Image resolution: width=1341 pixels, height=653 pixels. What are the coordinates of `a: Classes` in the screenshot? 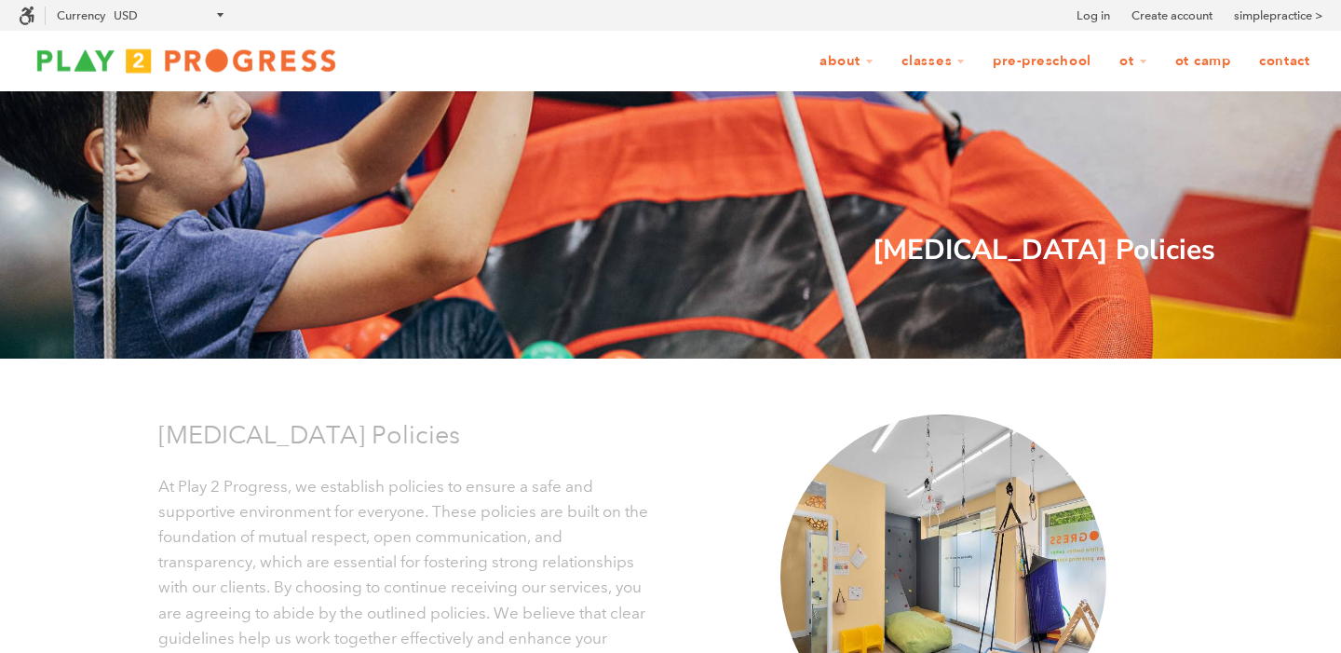 It's located at (933, 61).